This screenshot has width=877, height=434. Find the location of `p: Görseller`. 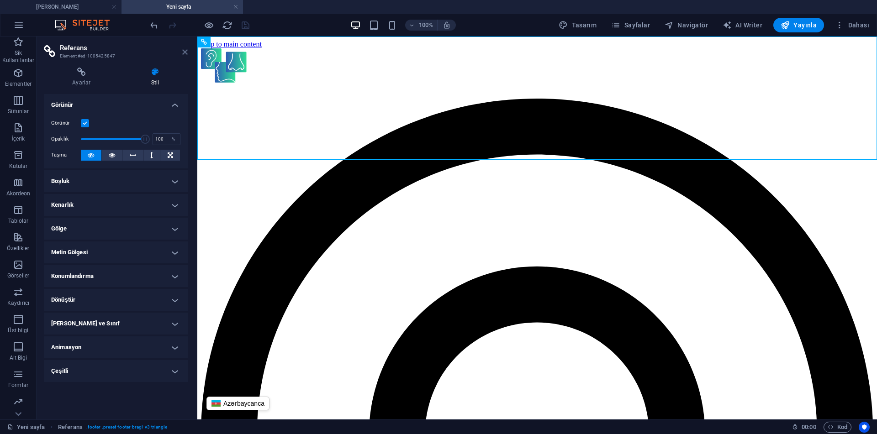

p: Görseller is located at coordinates (18, 276).